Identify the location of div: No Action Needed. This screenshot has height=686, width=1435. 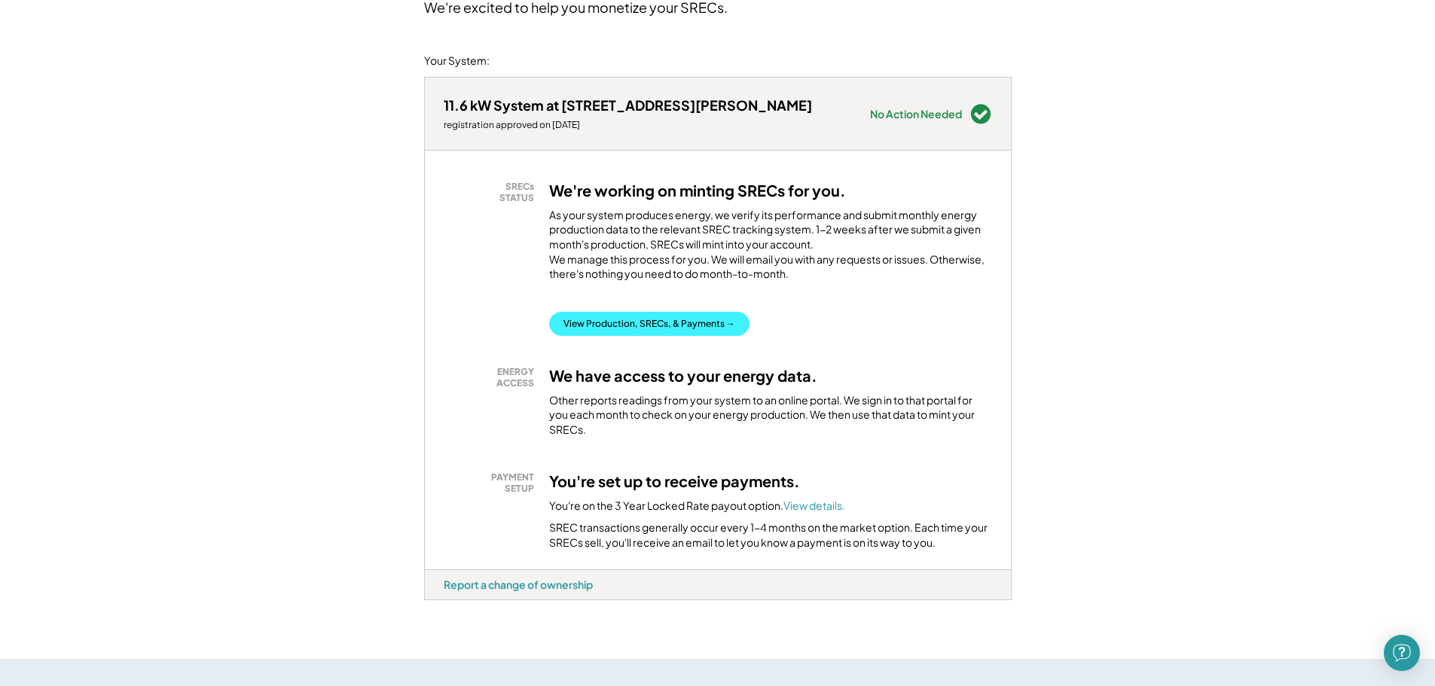
(916, 114).